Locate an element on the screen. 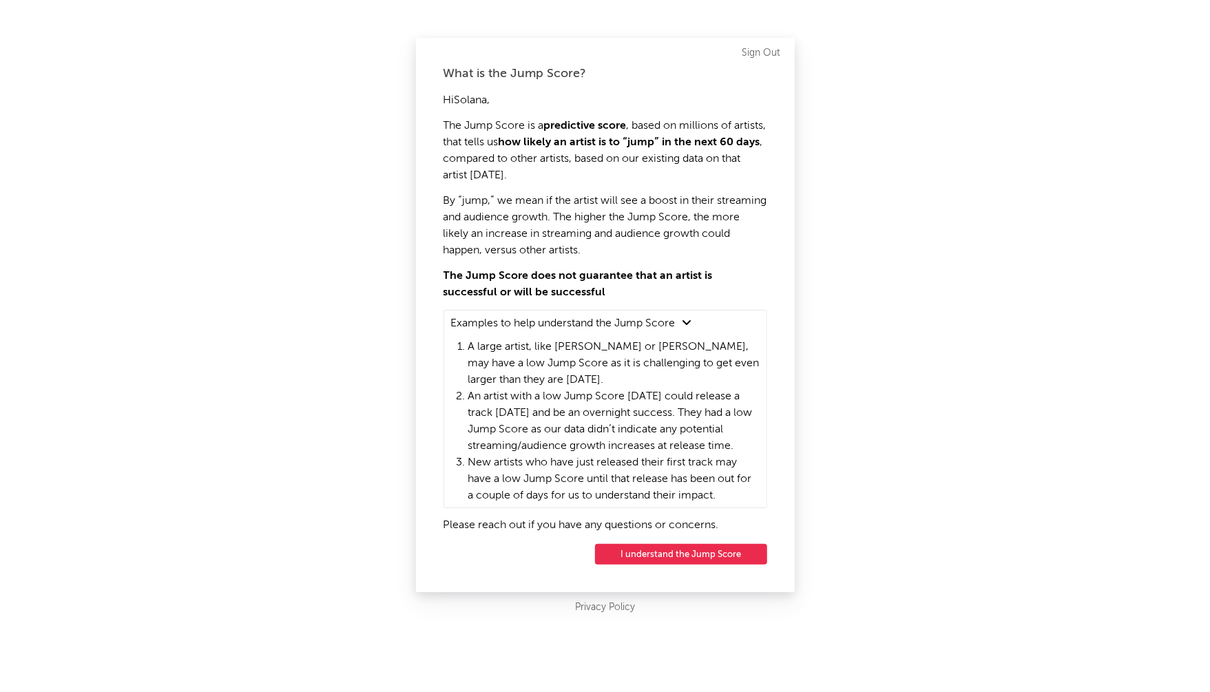 Image resolution: width=1210 pixels, height=692 pixels. button: I understand the Jump Score is located at coordinates (681, 554).